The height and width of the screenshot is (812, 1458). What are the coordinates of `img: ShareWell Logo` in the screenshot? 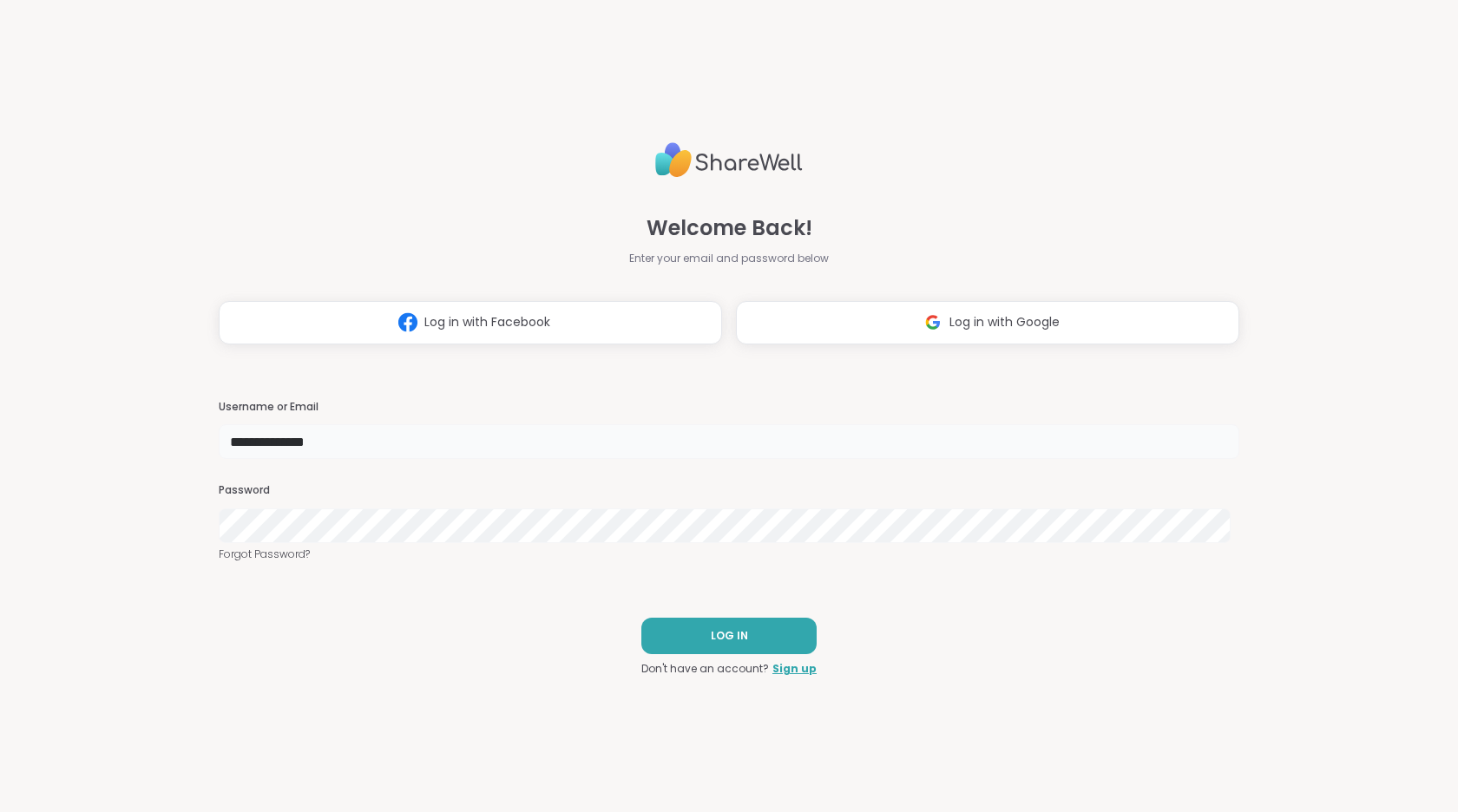 It's located at (729, 159).